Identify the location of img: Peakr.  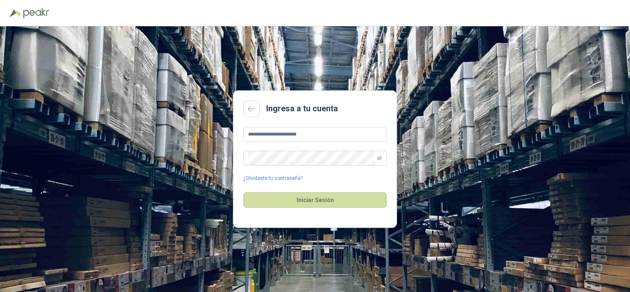
(36, 13).